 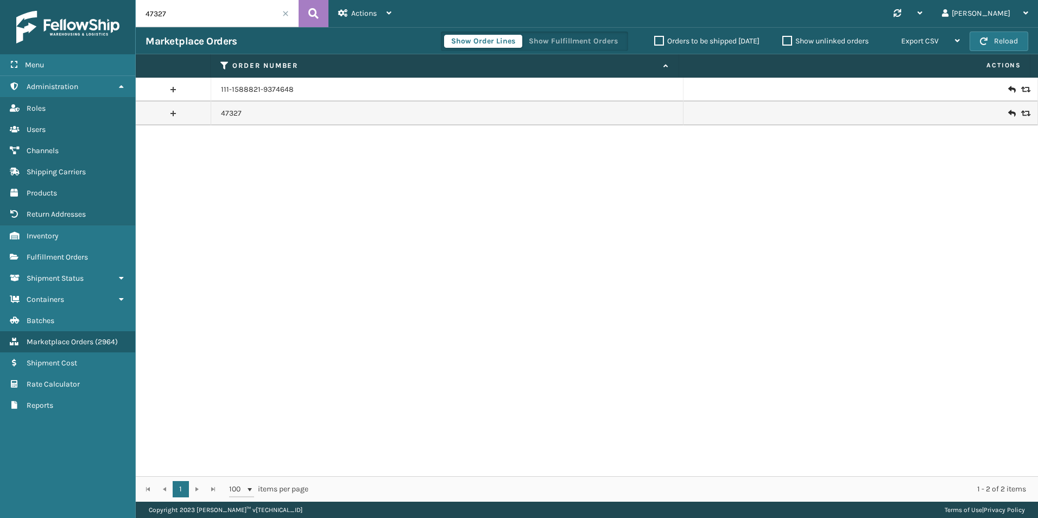 What do you see at coordinates (445, 66) in the screenshot?
I see `label: Order Number` at bounding box center [445, 66].